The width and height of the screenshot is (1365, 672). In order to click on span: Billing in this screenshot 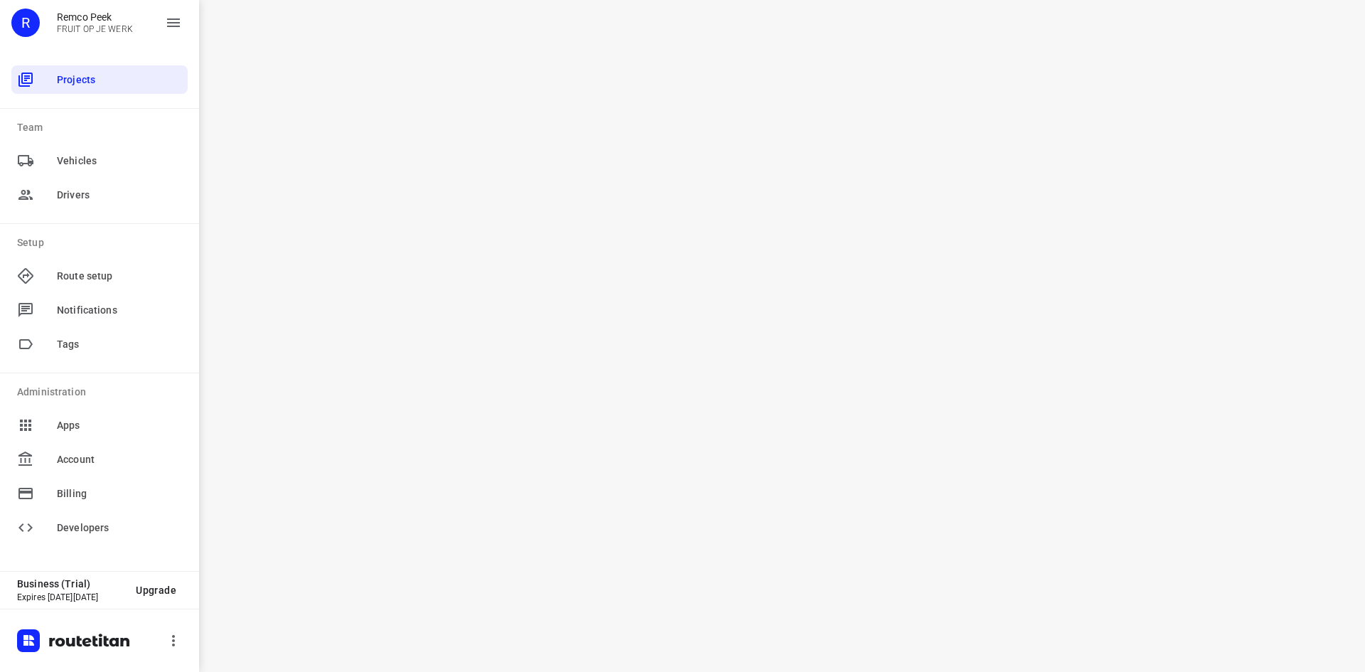, I will do `click(119, 493)`.